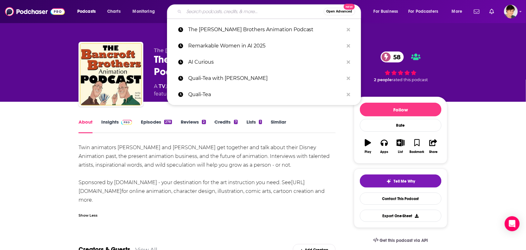 The image size is (526, 250). Describe the element at coordinates (401, 146) in the screenshot. I see `button: List` at that location.